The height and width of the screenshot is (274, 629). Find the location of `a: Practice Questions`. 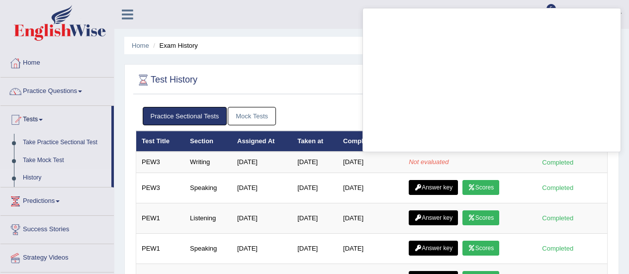

a: Practice Questions is located at coordinates (57, 90).